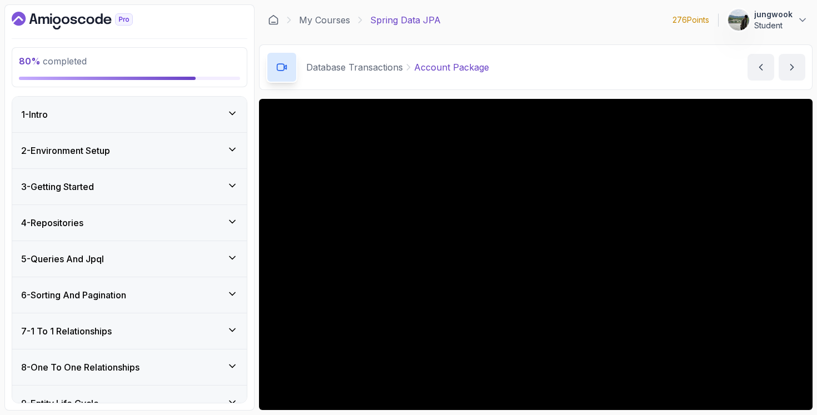  What do you see at coordinates (66, 331) in the screenshot?
I see `h3: 7 - 1 To 1 Relationships` at bounding box center [66, 331].